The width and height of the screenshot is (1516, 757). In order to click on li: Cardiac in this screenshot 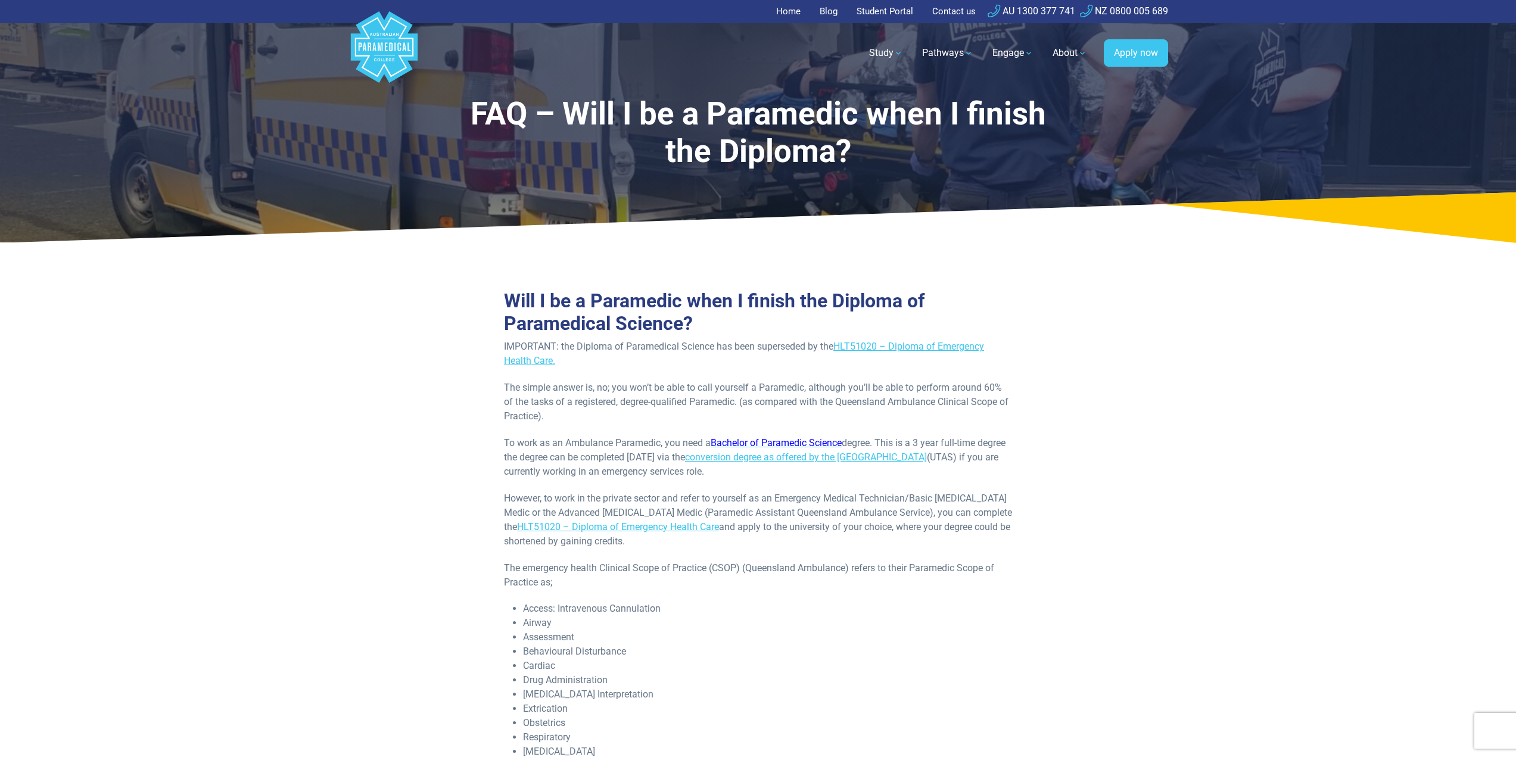, I will do `click(767, 666)`.